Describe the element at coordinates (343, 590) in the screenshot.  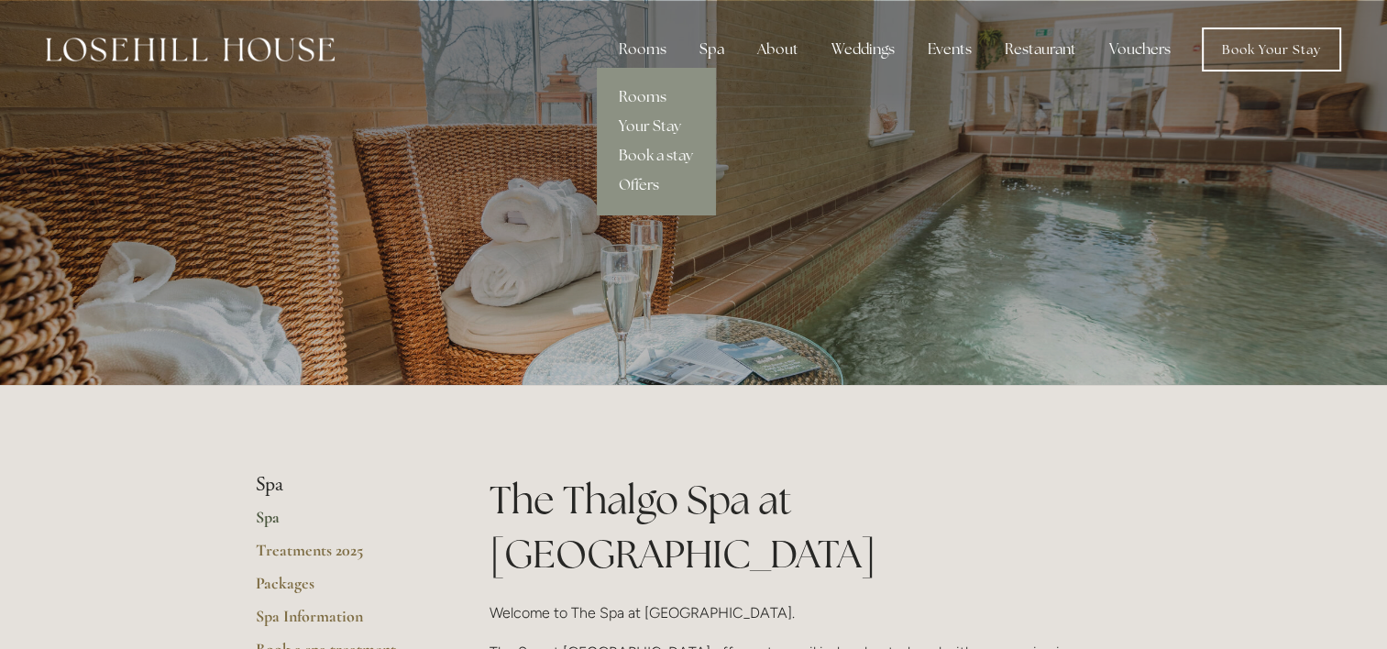
I see `a: Packages` at that location.